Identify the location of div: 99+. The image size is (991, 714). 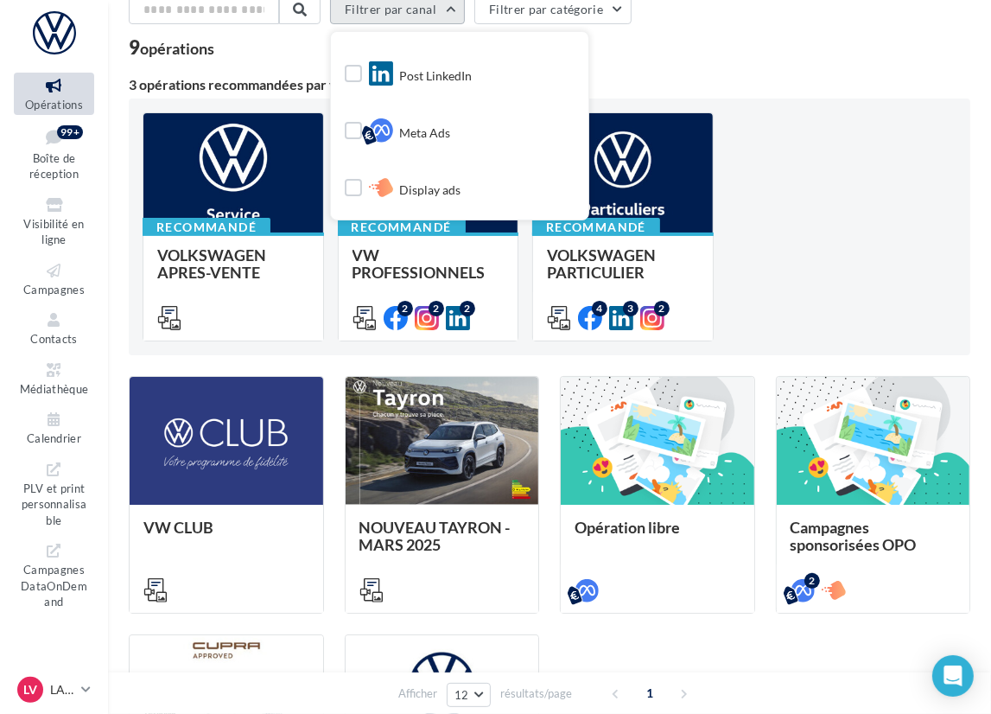
(70, 132).